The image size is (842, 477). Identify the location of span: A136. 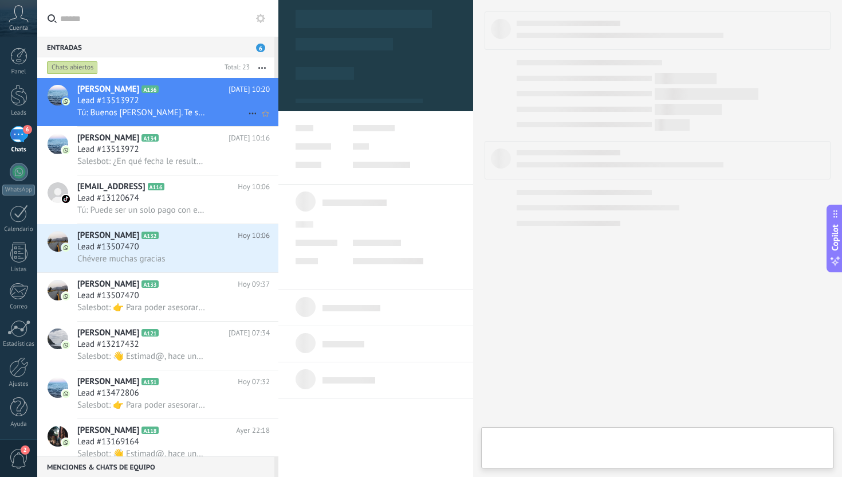
(150, 89).